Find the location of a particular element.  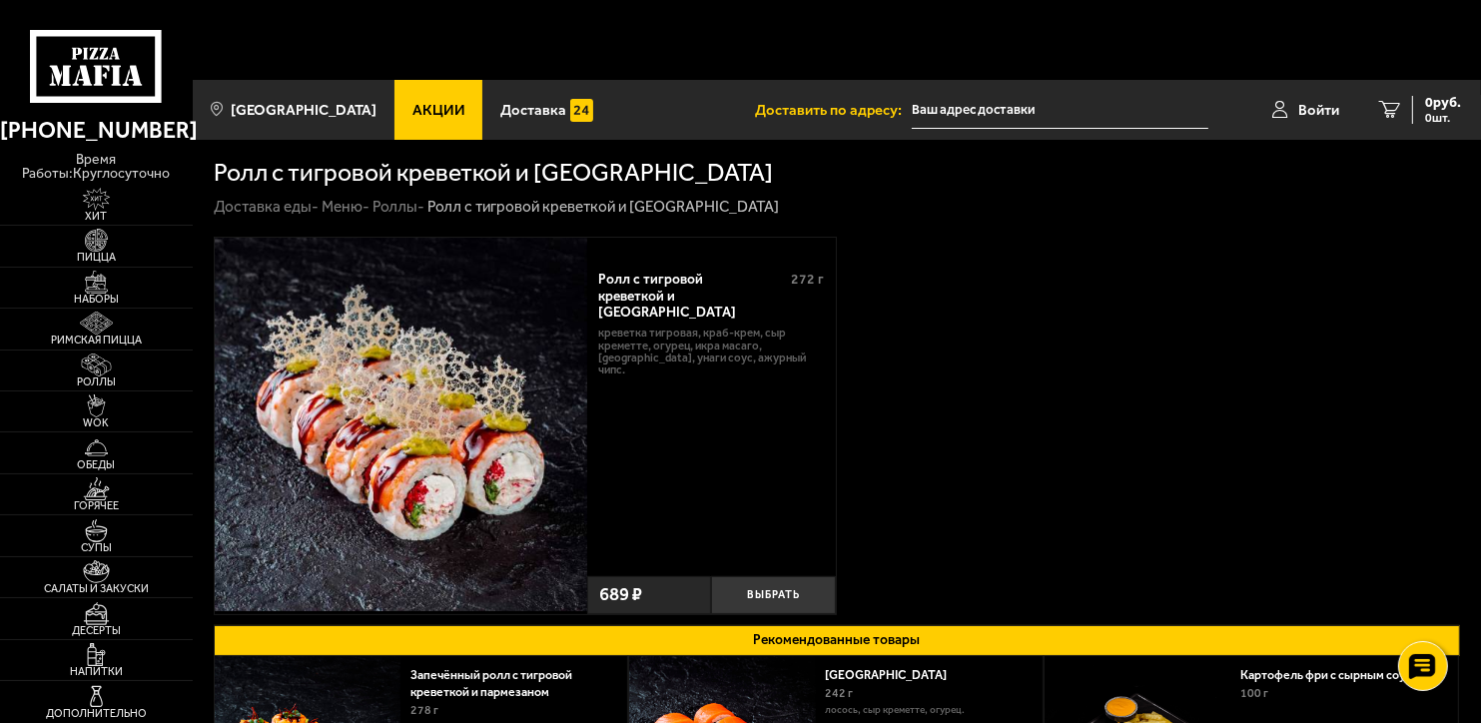

img: 15daf4d41897b9f0e9f617042186c801.svg is located at coordinates (581, 110).